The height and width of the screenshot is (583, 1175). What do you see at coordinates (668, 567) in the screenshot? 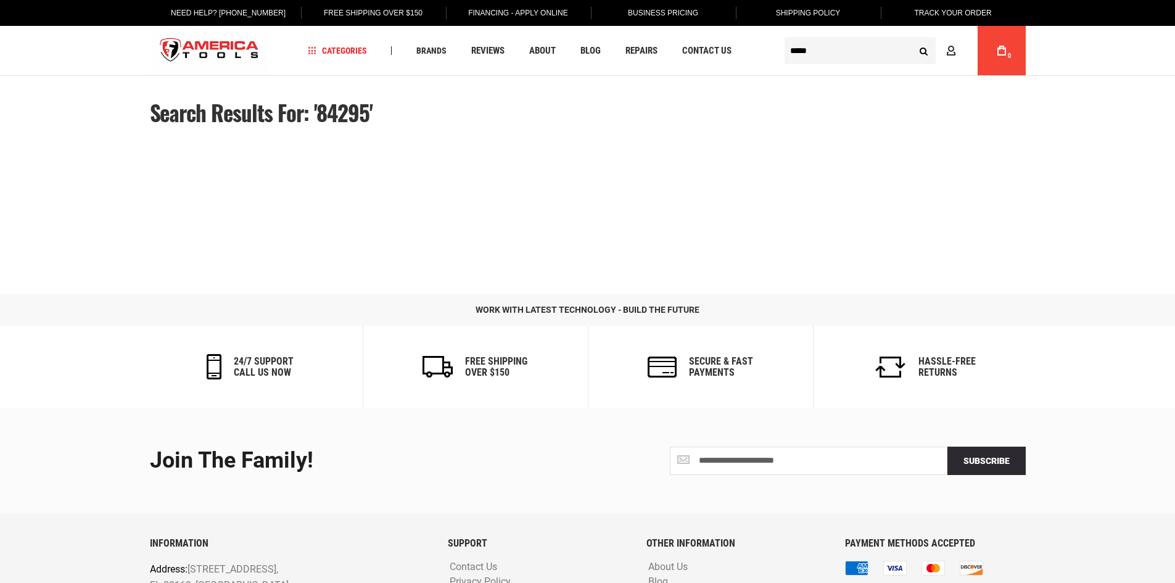
I see `a: About Us` at bounding box center [668, 567].